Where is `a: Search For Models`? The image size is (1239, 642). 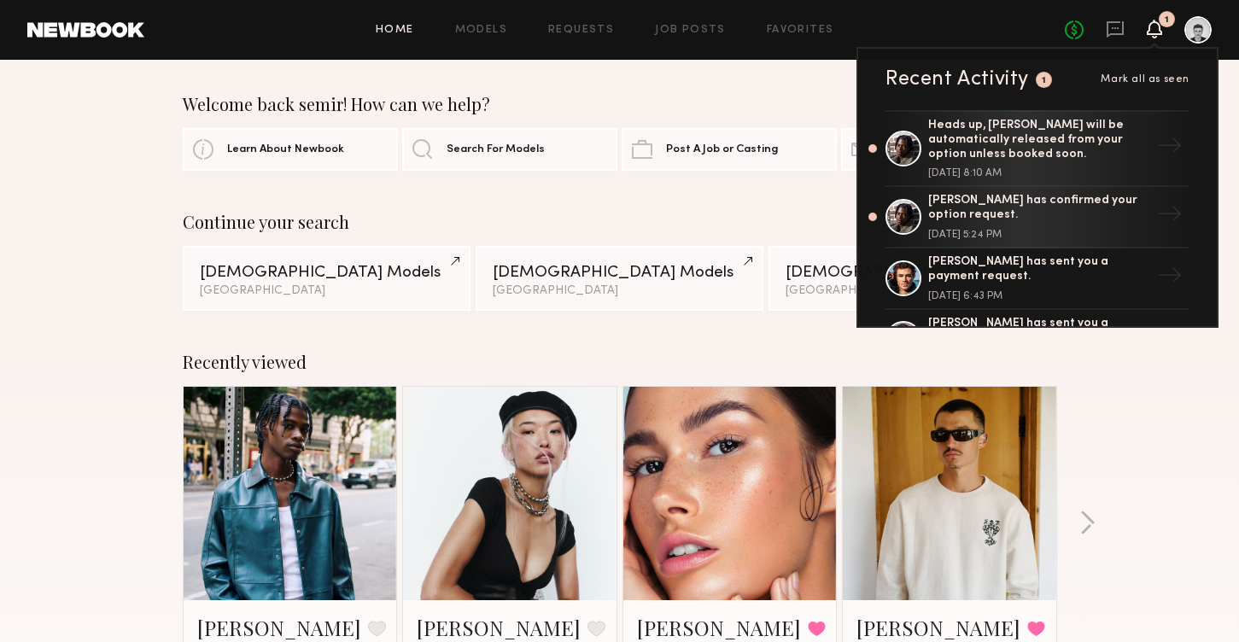
a: Search For Models is located at coordinates (510, 149).